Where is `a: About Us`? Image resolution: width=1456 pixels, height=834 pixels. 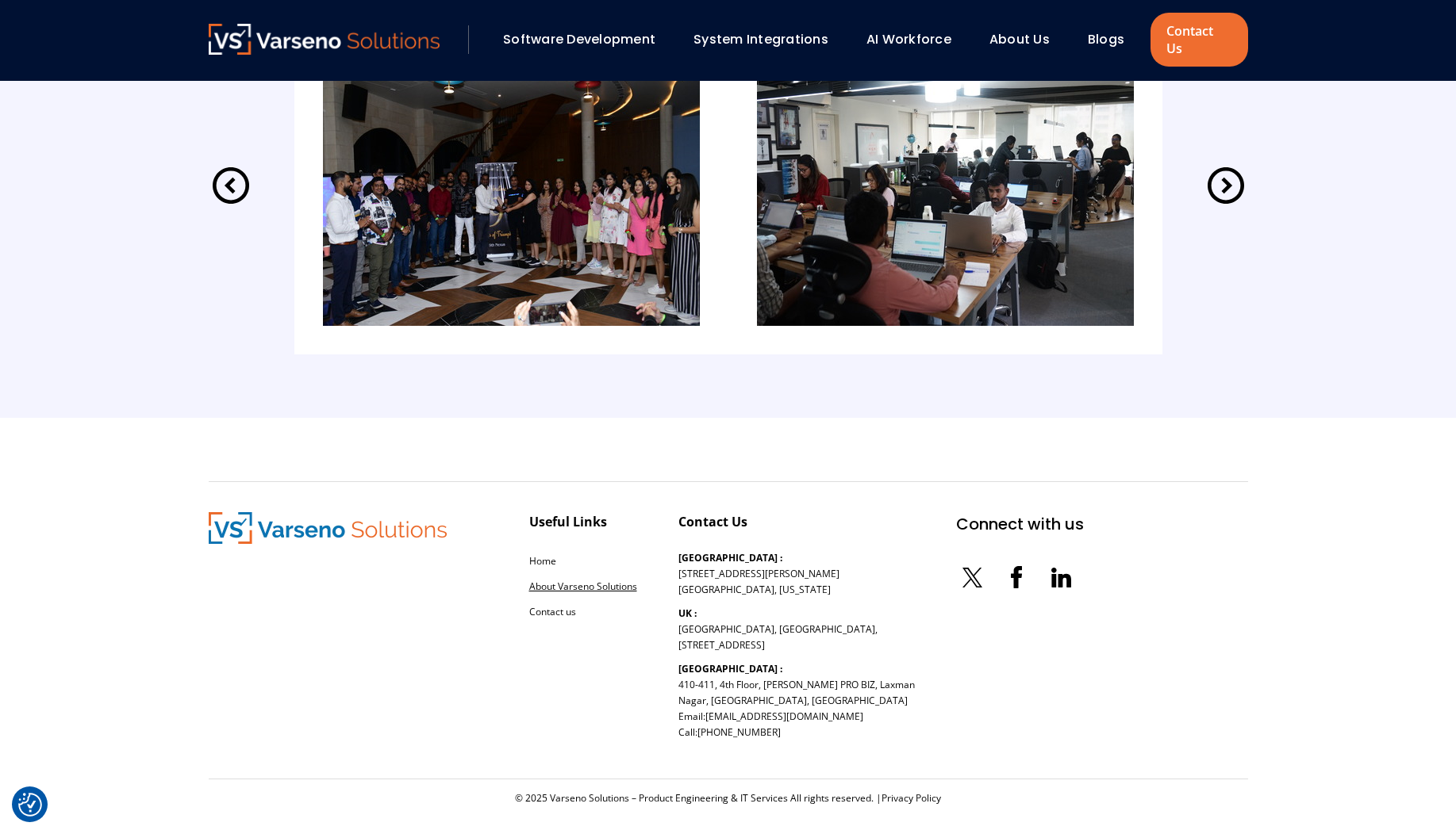
a: About Us is located at coordinates (1019, 39).